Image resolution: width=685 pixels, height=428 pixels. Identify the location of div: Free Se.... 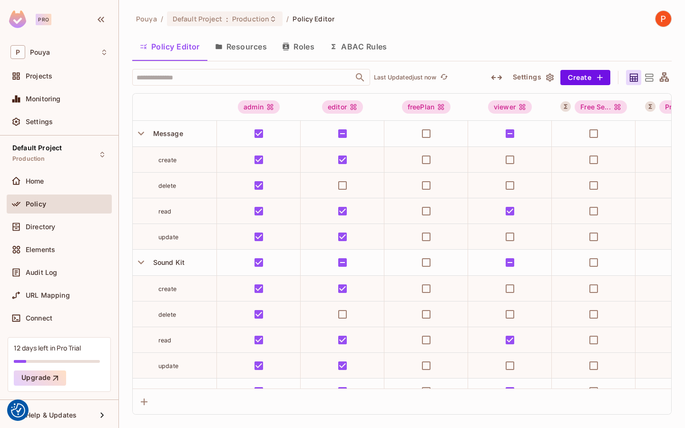
(601, 107).